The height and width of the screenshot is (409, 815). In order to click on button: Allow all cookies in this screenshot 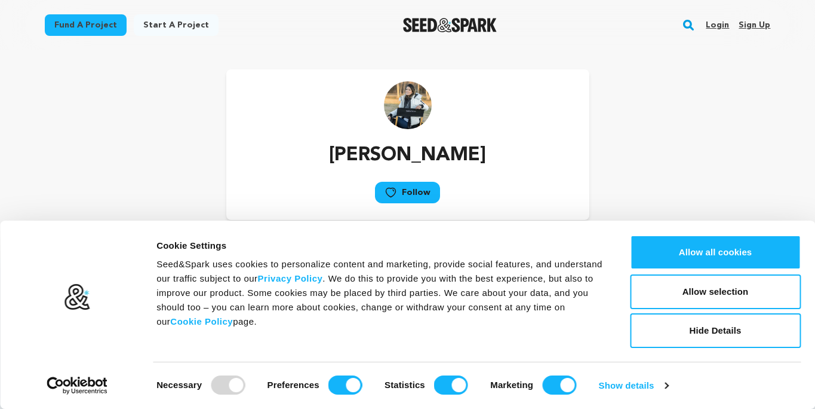, I will do `click(716, 252)`.